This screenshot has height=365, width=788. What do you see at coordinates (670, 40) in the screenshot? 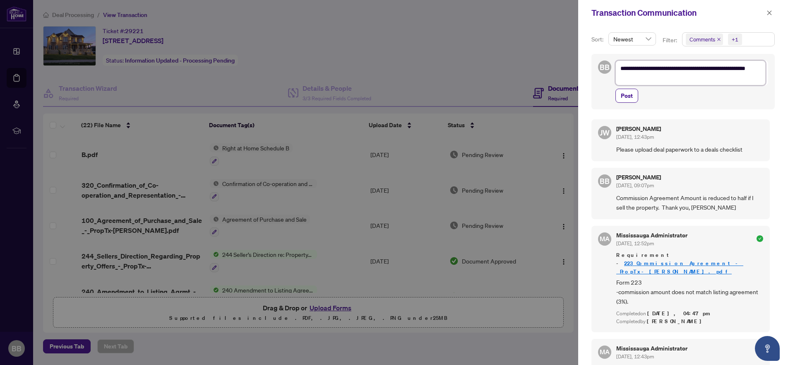
I see `p: Filter:` at bounding box center [670, 40].